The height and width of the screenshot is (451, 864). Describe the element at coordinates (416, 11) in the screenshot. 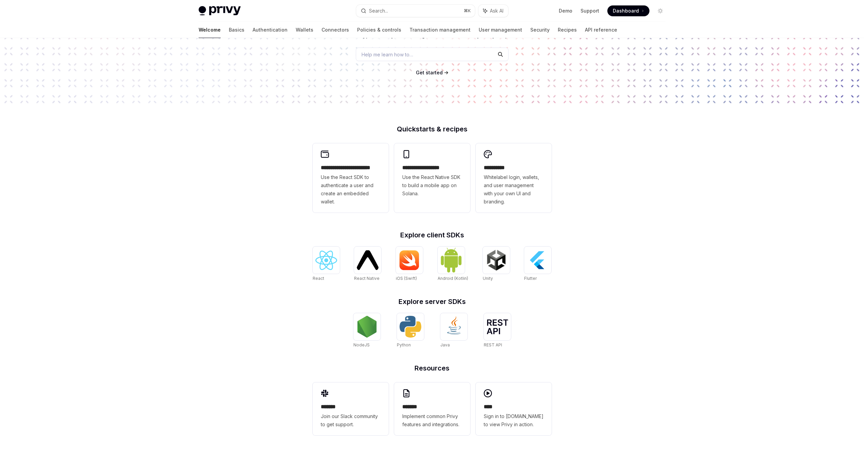

I see `button: Search...⌘K` at that location.